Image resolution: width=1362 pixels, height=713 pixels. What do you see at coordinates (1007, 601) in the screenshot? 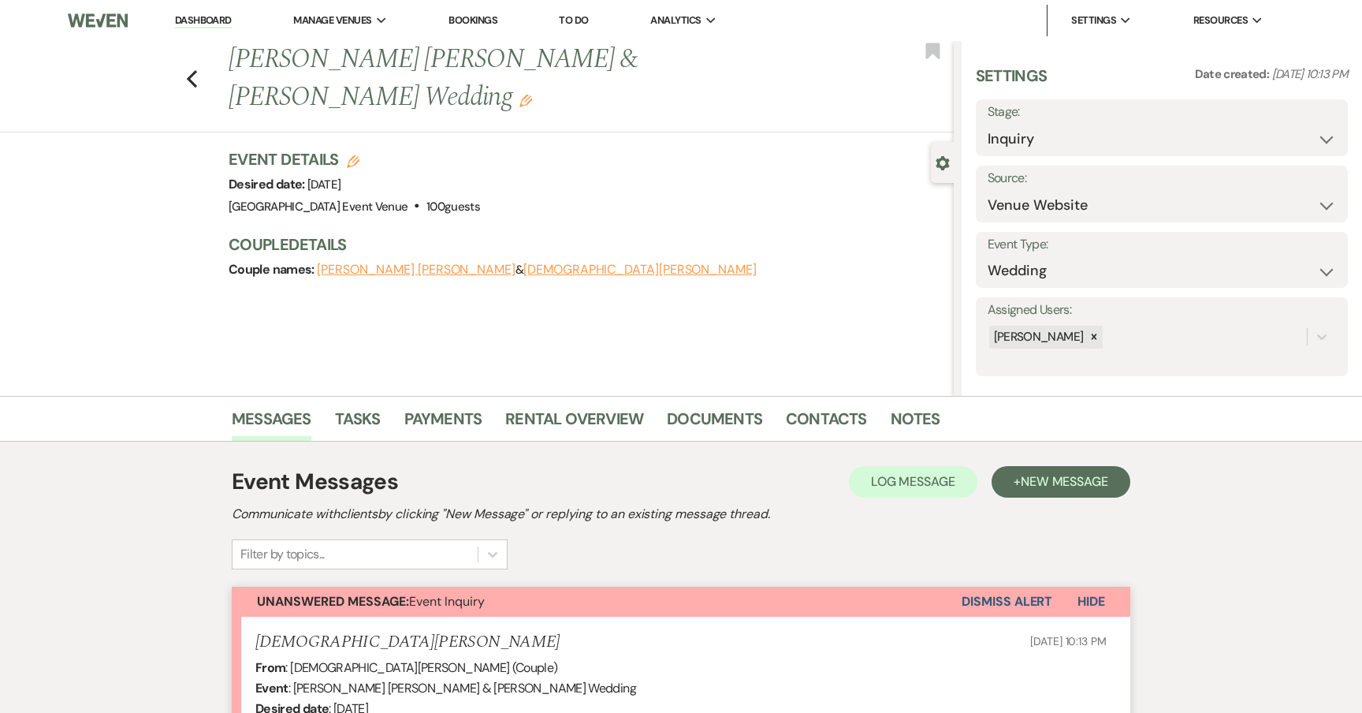
I see `button: Dismiss Alert` at bounding box center [1007, 601].